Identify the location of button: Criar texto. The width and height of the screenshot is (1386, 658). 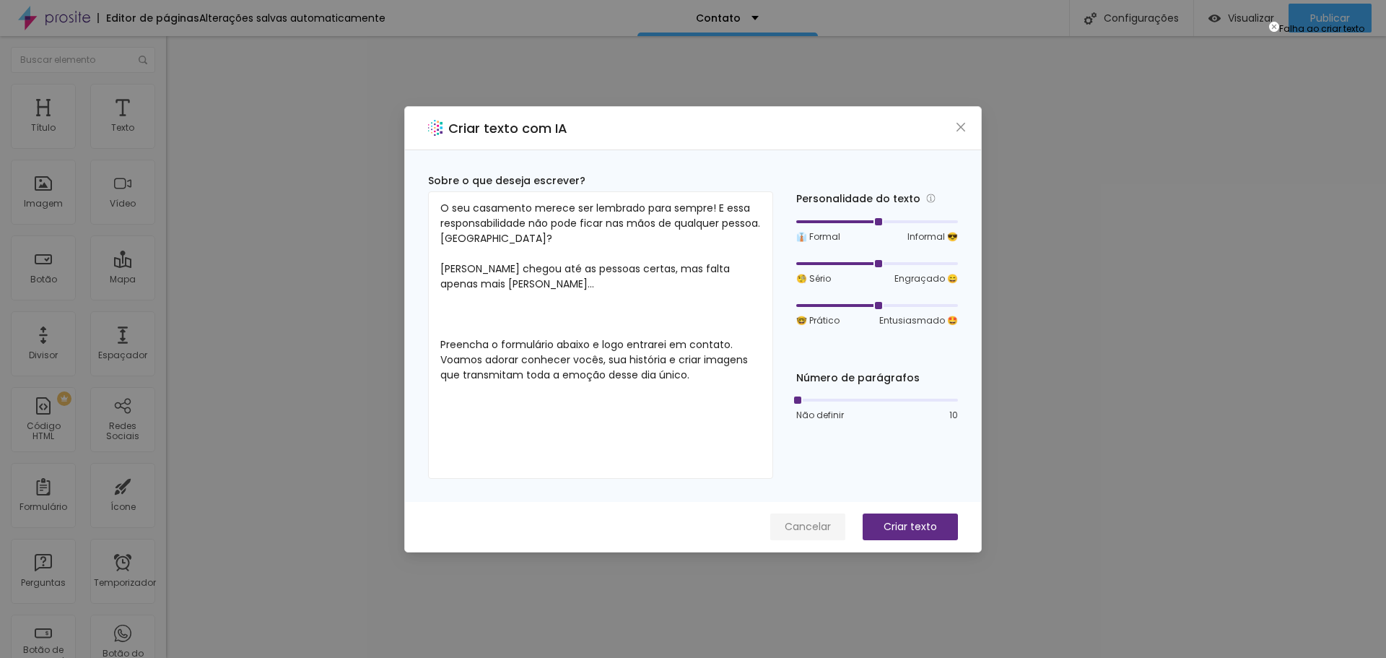
(910, 526).